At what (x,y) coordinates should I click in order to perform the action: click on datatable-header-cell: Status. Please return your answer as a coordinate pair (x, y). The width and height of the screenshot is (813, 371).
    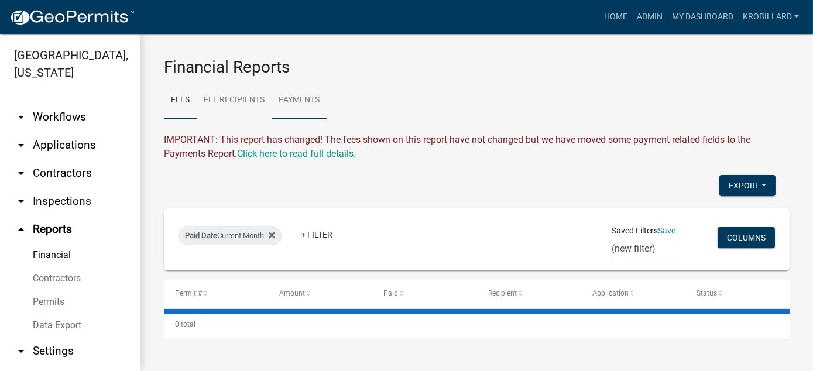
    Looking at the image, I should click on (738, 294).